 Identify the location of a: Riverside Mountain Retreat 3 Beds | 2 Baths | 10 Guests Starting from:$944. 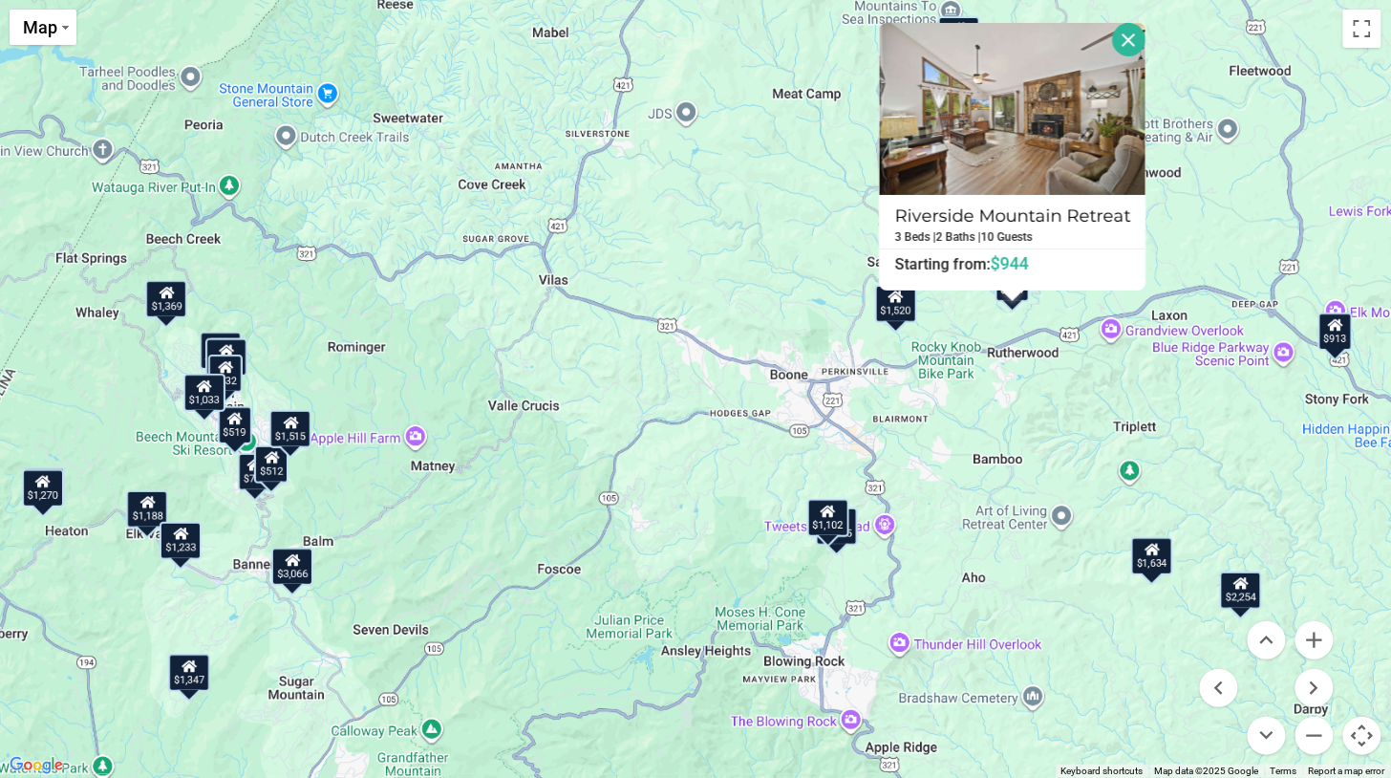
(1013, 234).